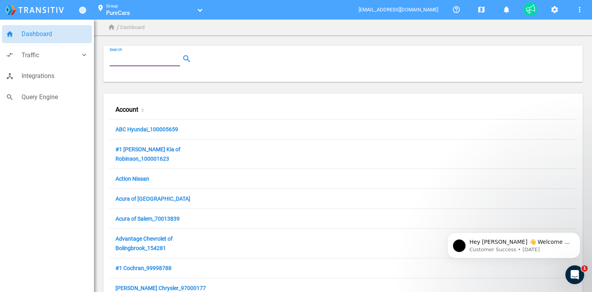 The width and height of the screenshot is (592, 292). What do you see at coordinates (112, 6) in the screenshot?
I see `small: Group` at bounding box center [112, 6].